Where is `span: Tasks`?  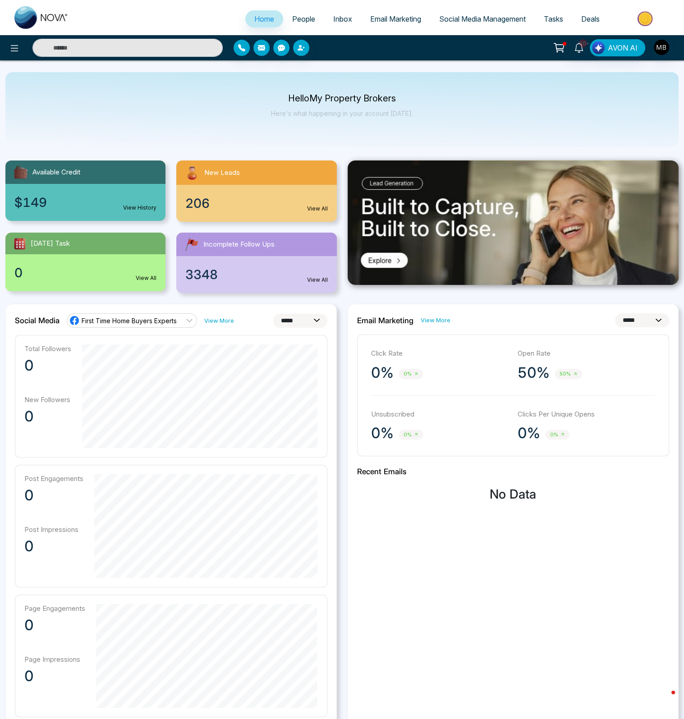
span: Tasks is located at coordinates (553, 19).